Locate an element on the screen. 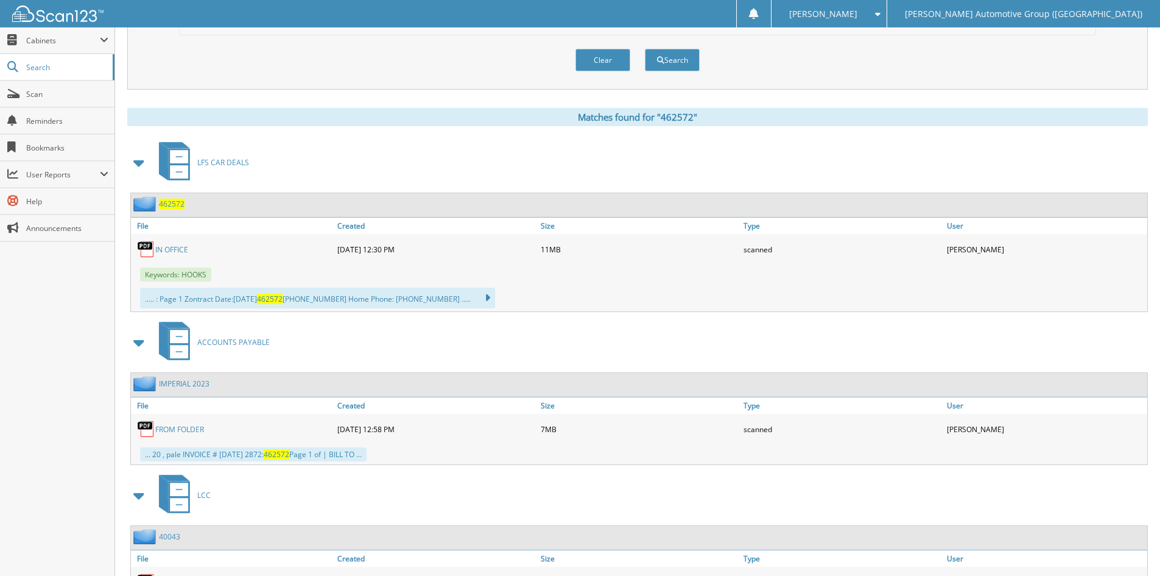 This screenshot has width=1160, height=576. a: LCC is located at coordinates (181, 495).